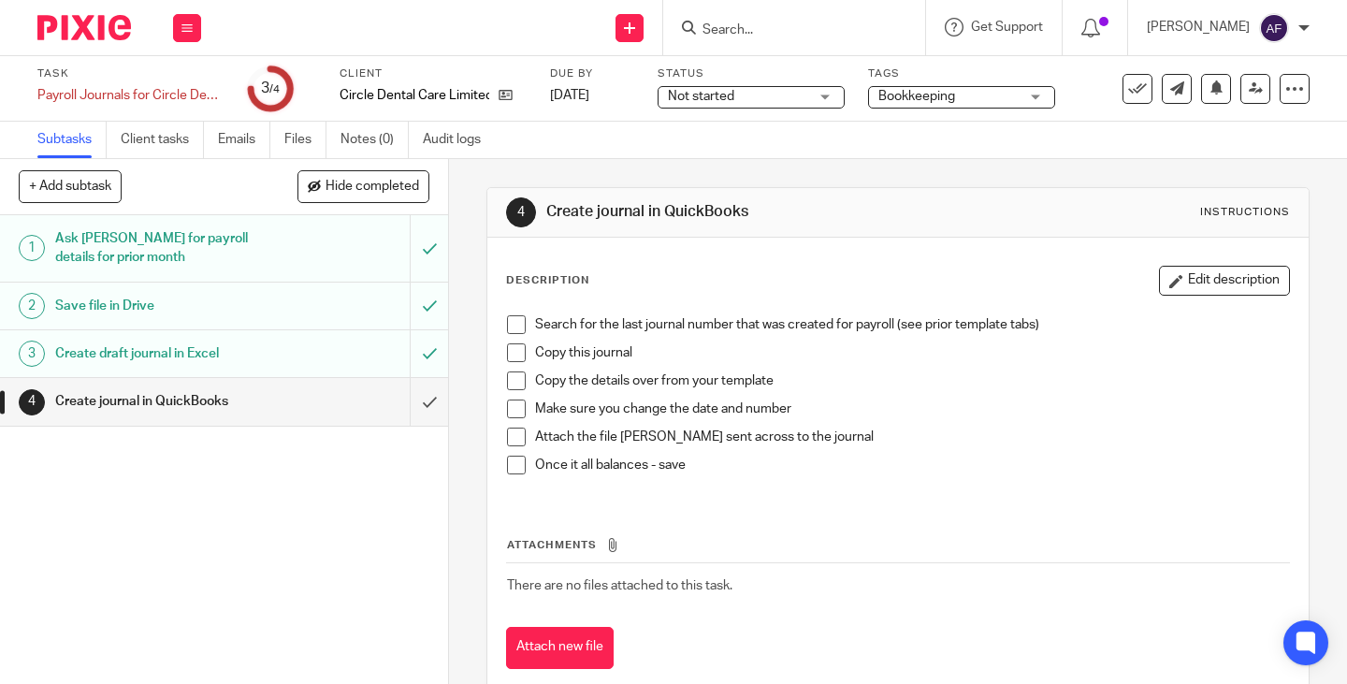 The image size is (1347, 684). Describe the element at coordinates (785, 31) in the screenshot. I see `input: Search` at that location.